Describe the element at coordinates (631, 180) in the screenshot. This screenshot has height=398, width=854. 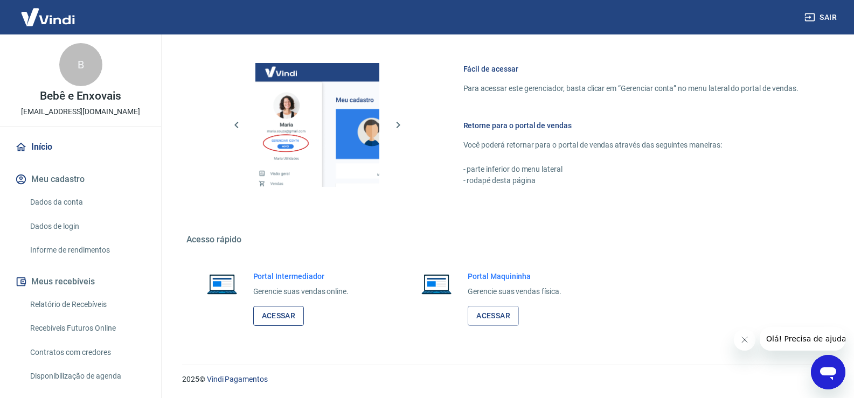
I see `p: - rodapé desta página` at that location.